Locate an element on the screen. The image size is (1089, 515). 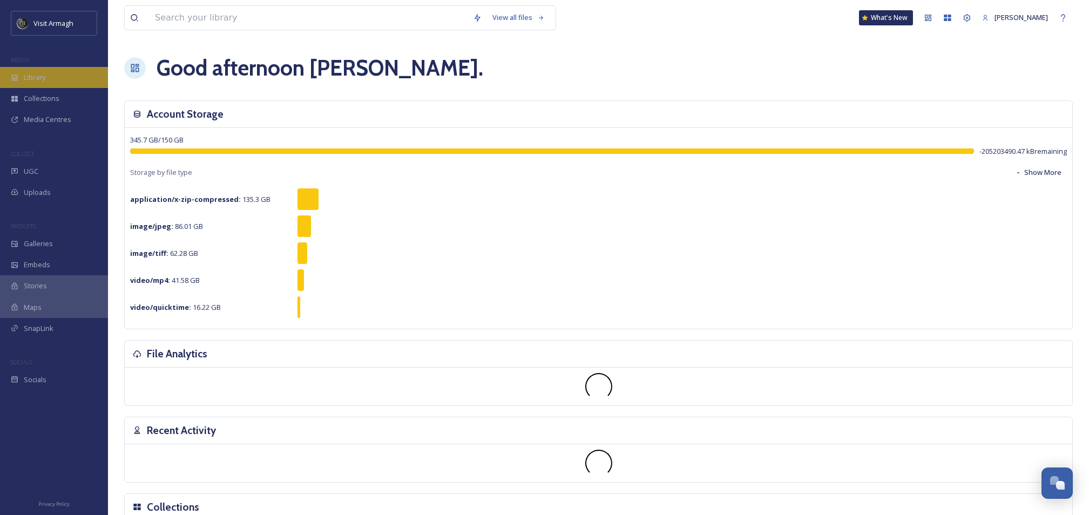
span: Stories is located at coordinates (35, 286).